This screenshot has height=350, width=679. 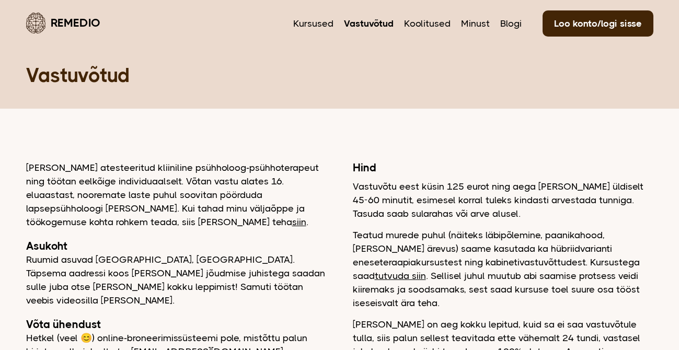 What do you see at coordinates (63, 22) in the screenshot?
I see `a: Remedio` at bounding box center [63, 22].